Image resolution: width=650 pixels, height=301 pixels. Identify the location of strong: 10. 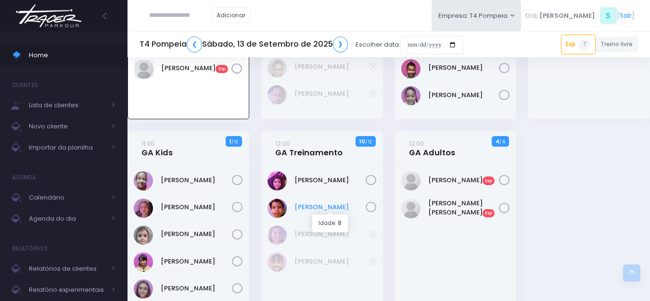
(362, 141).